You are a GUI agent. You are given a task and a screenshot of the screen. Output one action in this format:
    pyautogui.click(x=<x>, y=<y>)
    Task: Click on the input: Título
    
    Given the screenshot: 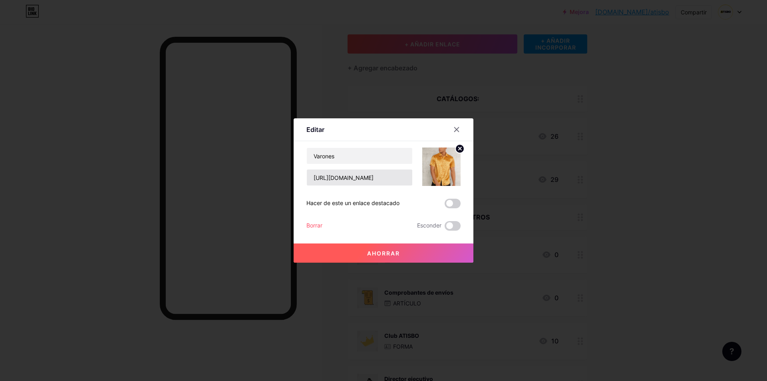 What is the action you would take?
    pyautogui.click(x=360, y=156)
    